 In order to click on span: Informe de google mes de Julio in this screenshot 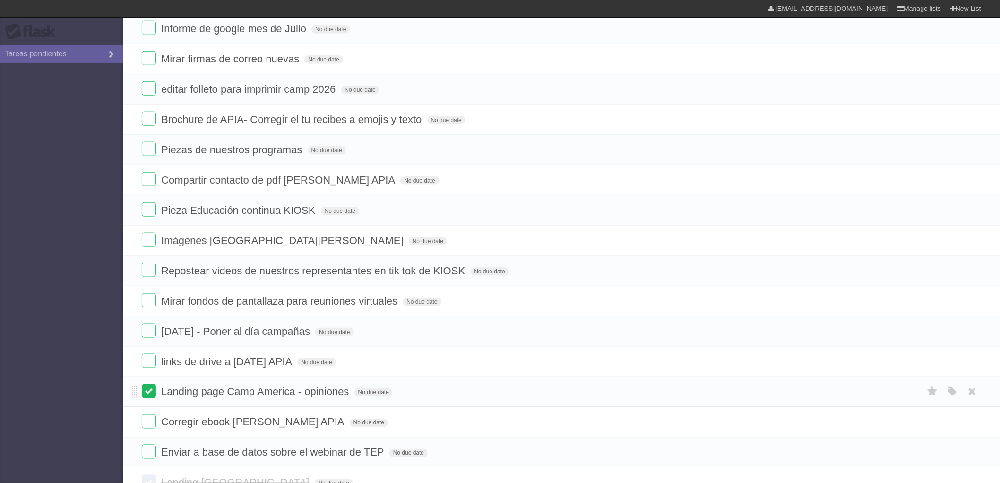, I will do `click(235, 28)`.